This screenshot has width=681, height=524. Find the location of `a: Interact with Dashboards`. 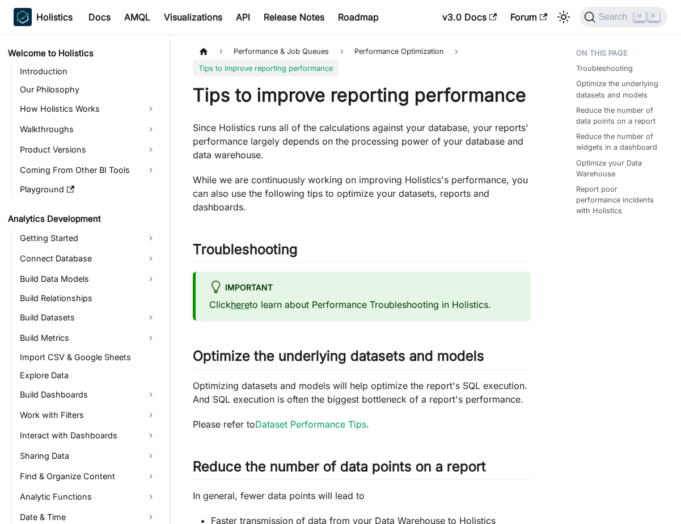

a: Interact with Dashboards is located at coordinates (88, 436).